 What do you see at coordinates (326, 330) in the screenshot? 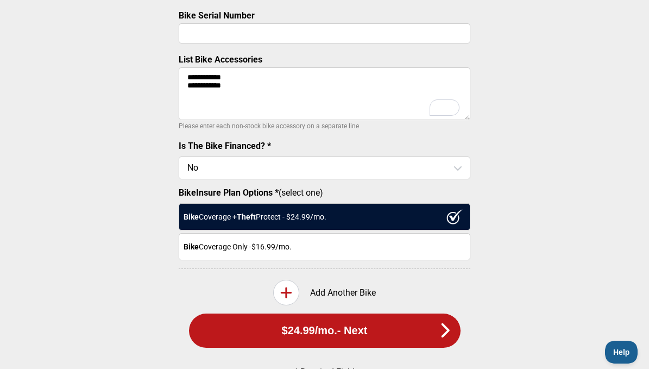
I see `span: /mo.` at bounding box center [326, 330].